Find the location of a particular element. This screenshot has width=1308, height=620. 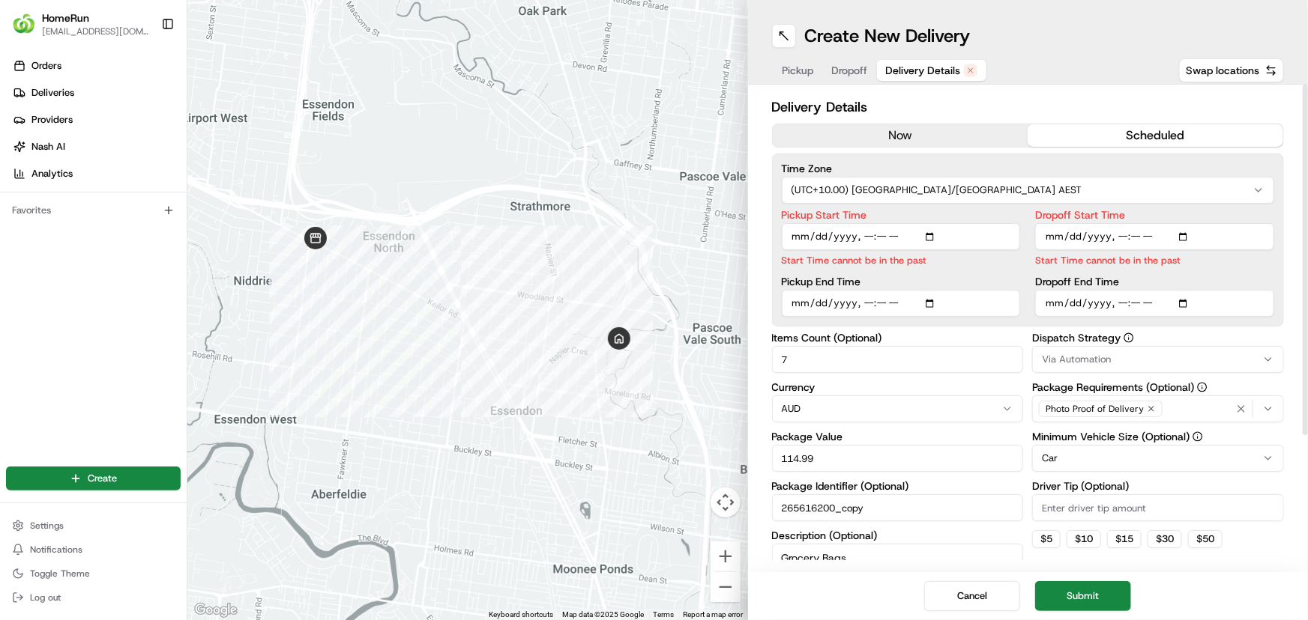

input: Enter driver tip amount is located at coordinates (1158, 508).